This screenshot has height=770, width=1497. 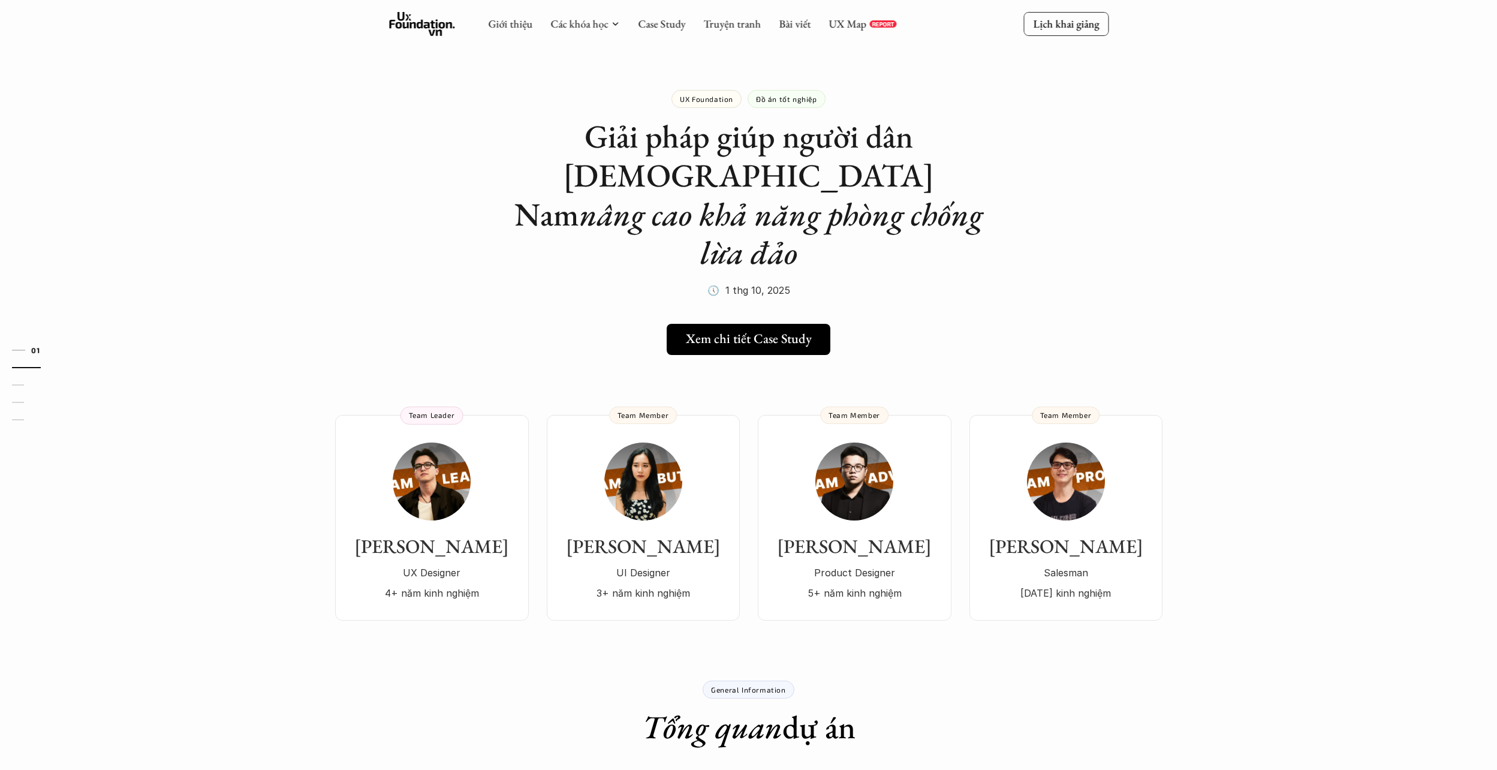 I want to click on a: REPORT, so click(x=883, y=24).